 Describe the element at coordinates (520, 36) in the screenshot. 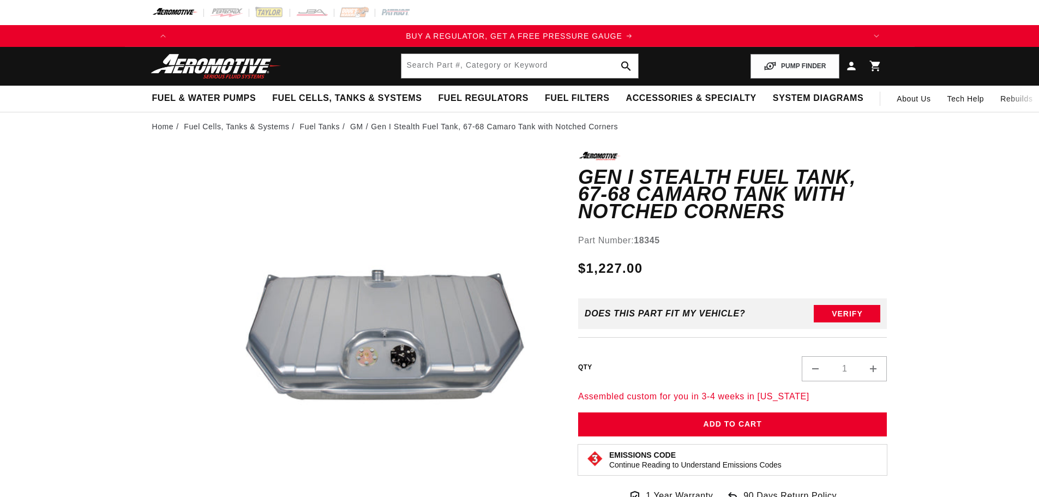

I see `a: BUY A REGULATOR, GET A FREE PRESSURE GAUGE` at that location.